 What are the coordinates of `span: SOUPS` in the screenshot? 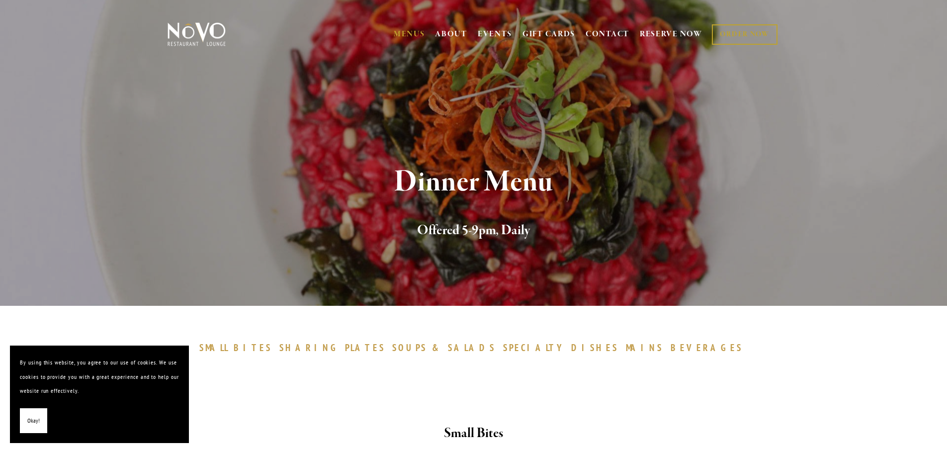 It's located at (410, 347).